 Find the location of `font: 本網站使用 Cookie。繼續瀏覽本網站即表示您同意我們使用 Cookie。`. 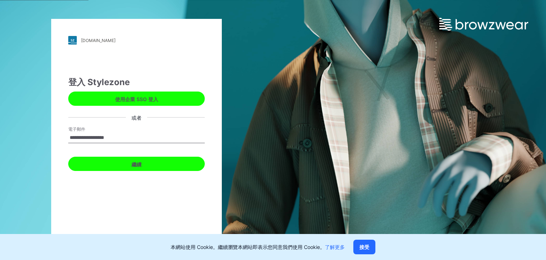

font: 本網站使用 Cookie。繼續瀏覽本網站即表示您同意我們使用 Cookie。 is located at coordinates (248, 246).